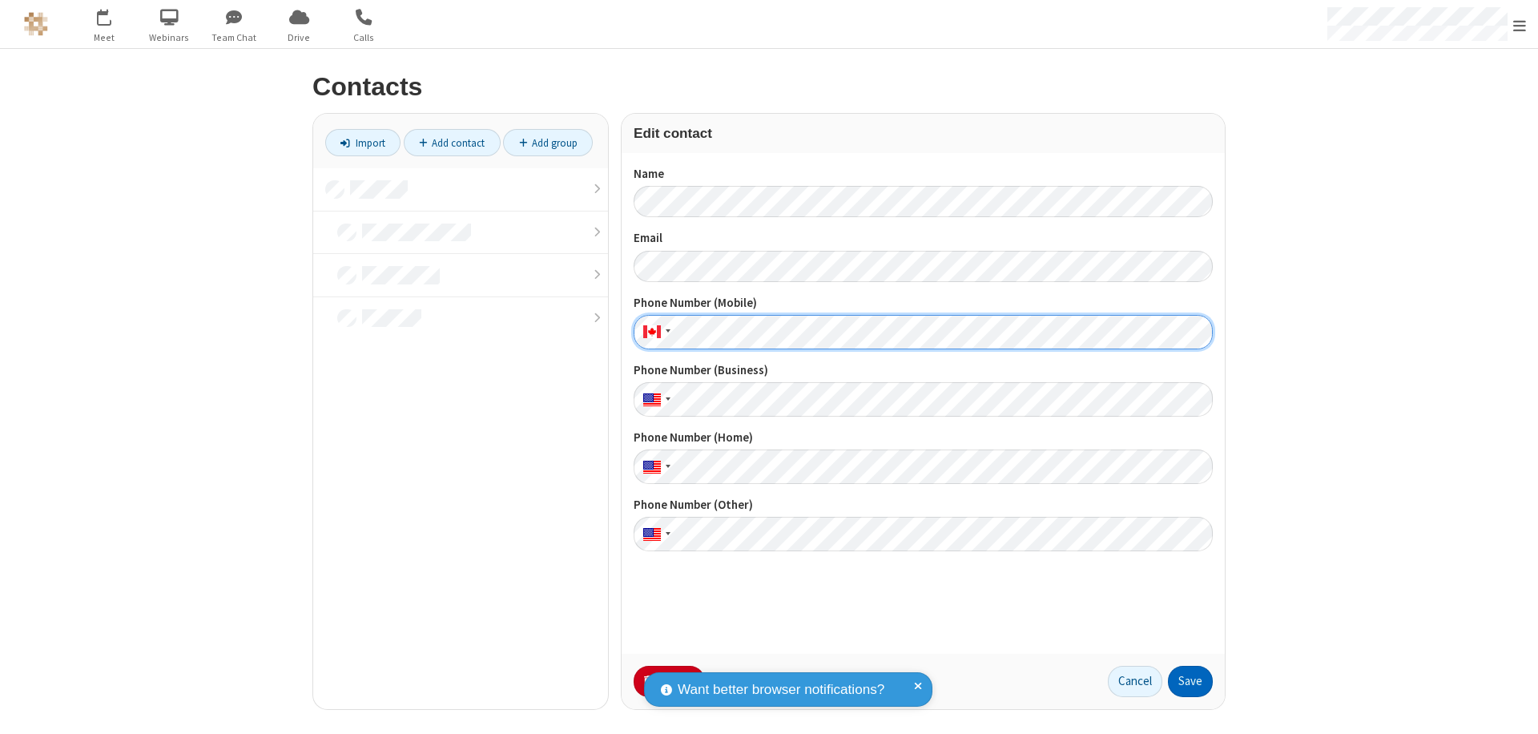  What do you see at coordinates (923, 505) in the screenshot?
I see `label: Phone Number (Other)` at bounding box center [923, 505].